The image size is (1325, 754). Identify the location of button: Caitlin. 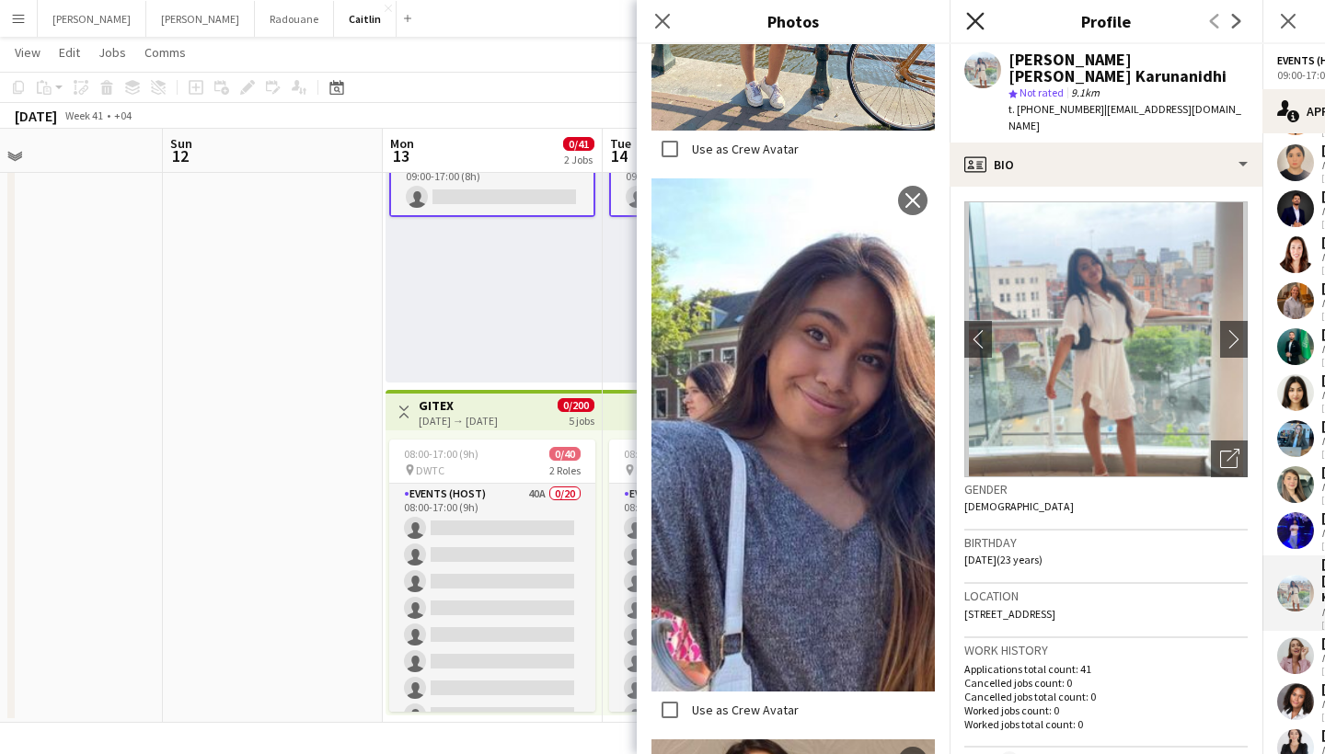
(365, 18).